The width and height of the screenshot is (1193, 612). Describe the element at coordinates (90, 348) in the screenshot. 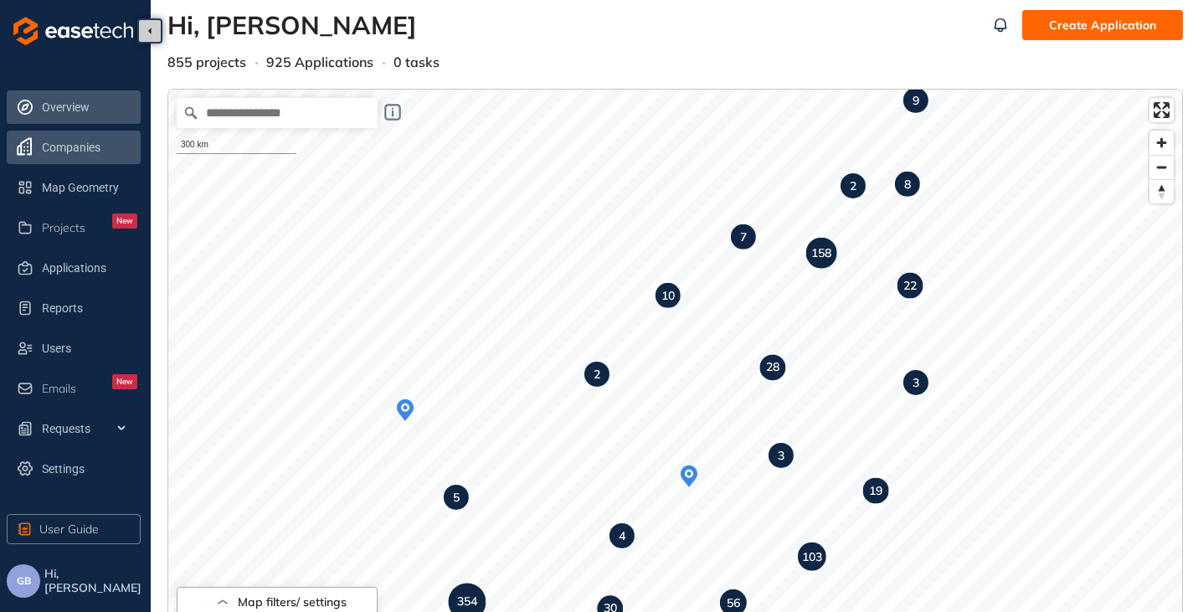

I see `span: Users` at that location.